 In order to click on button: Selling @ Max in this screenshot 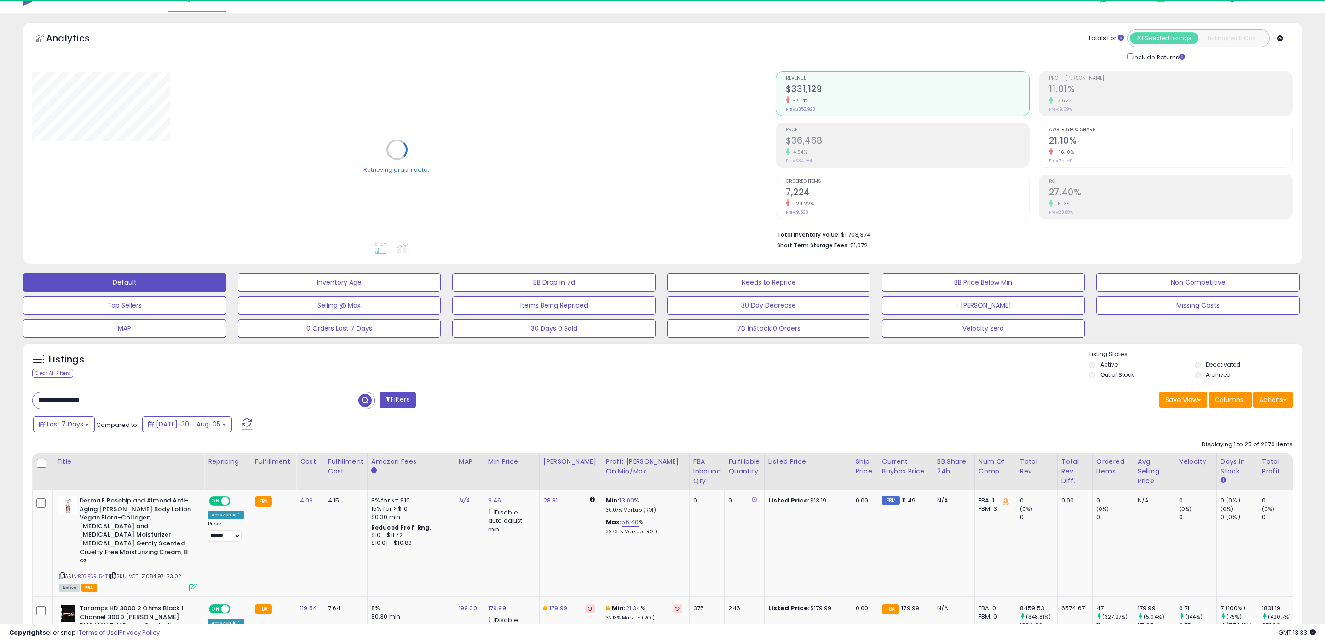, I will do `click(340, 305)`.